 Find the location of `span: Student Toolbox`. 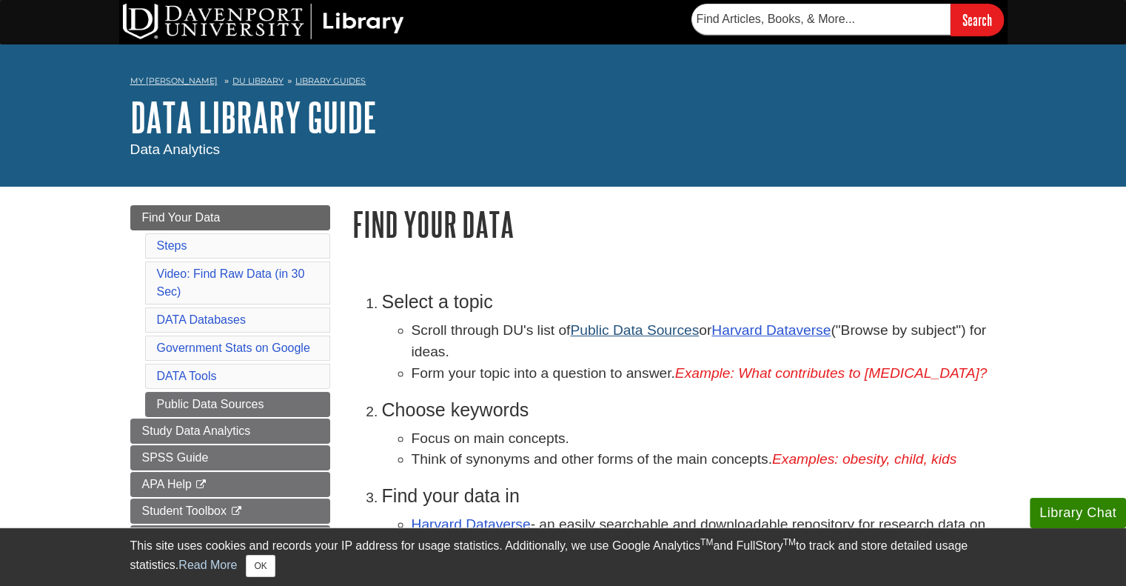

span: Student Toolbox is located at coordinates (184, 510).